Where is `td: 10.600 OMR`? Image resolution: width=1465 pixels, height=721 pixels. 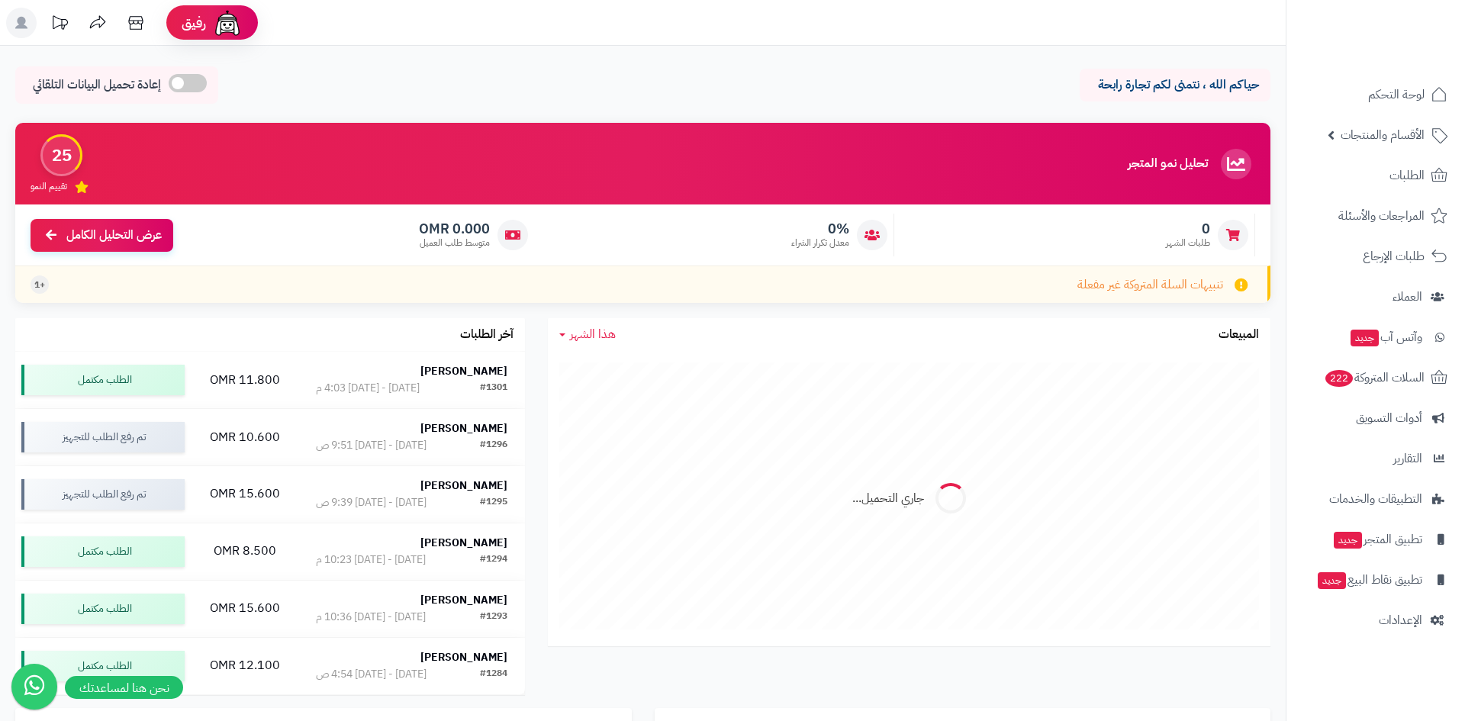
td: 10.600 OMR is located at coordinates (244, 437).